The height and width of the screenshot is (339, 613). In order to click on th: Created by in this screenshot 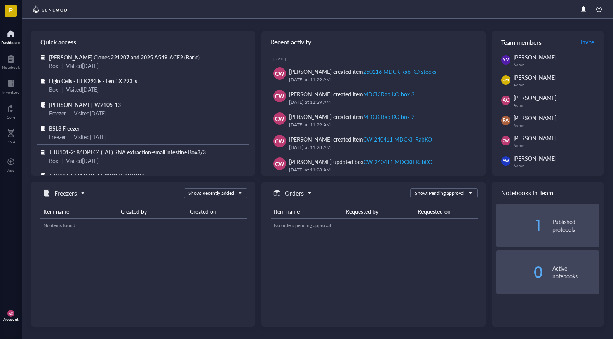, I will do `click(152, 211)`.